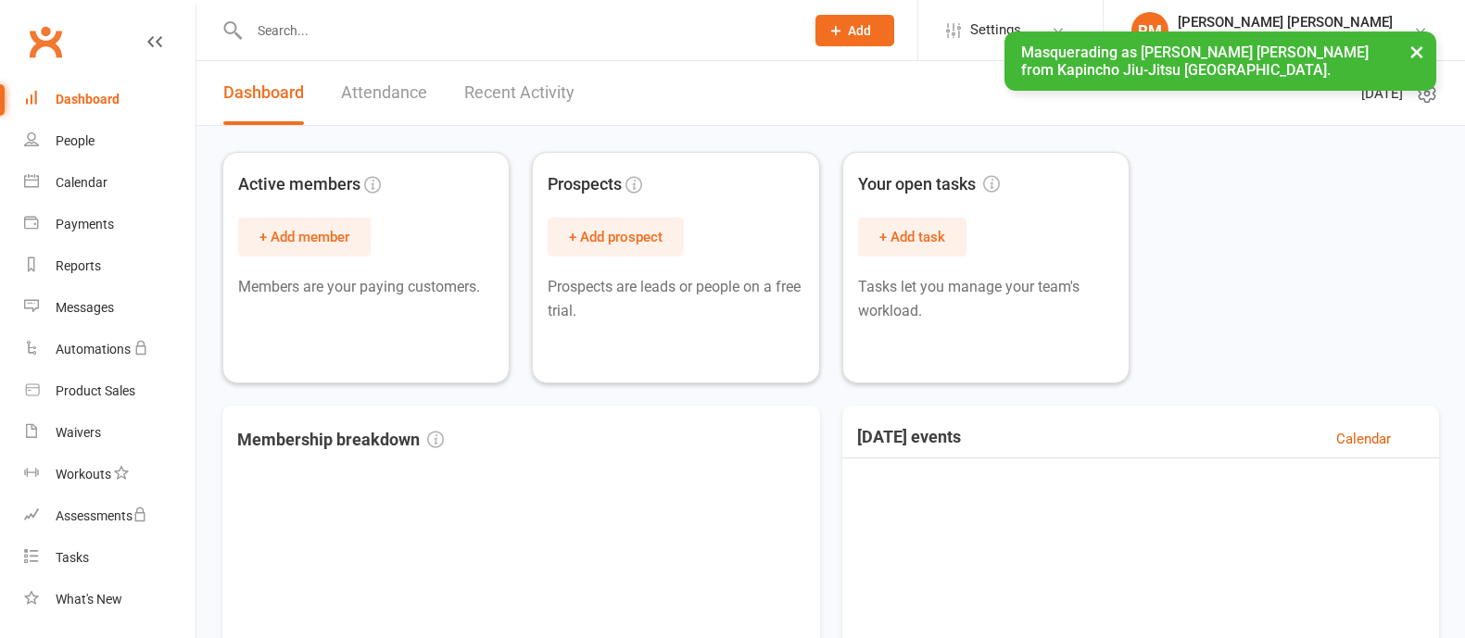 The height and width of the screenshot is (638, 1465). Describe the element at coordinates (675, 298) in the screenshot. I see `p: Prospects are leads or people on a free trial.` at that location.